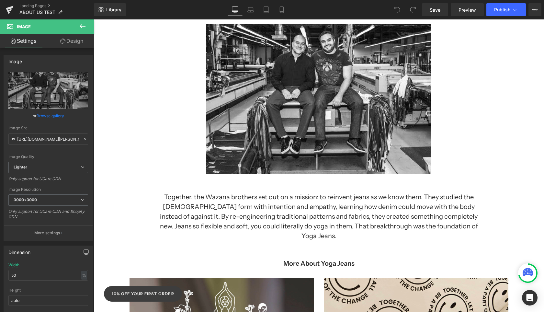  Describe the element at coordinates (534, 10) in the screenshot. I see `button: More` at that location.